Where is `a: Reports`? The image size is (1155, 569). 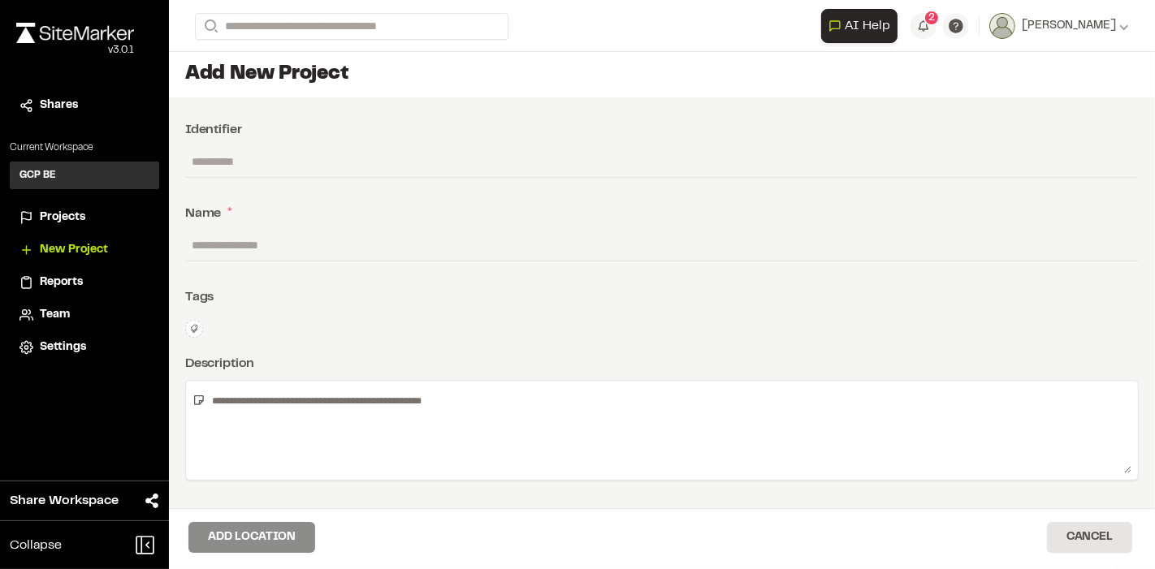
a: Reports is located at coordinates (84, 283).